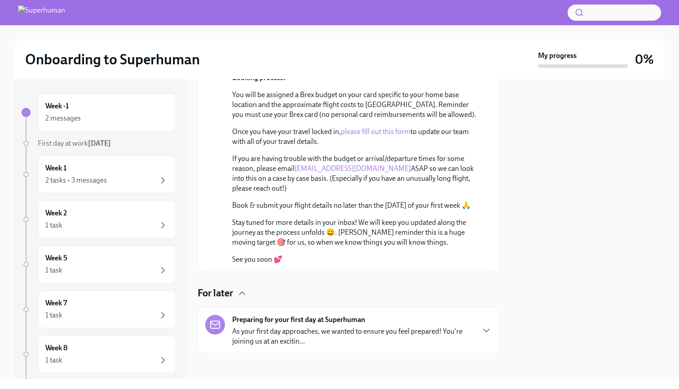 This screenshot has height=389, width=679. What do you see at coordinates (355, 105) in the screenshot?
I see `p: You will be assigned a Brex budget on your card specific to your home base location and the appro...` at bounding box center [355, 105].